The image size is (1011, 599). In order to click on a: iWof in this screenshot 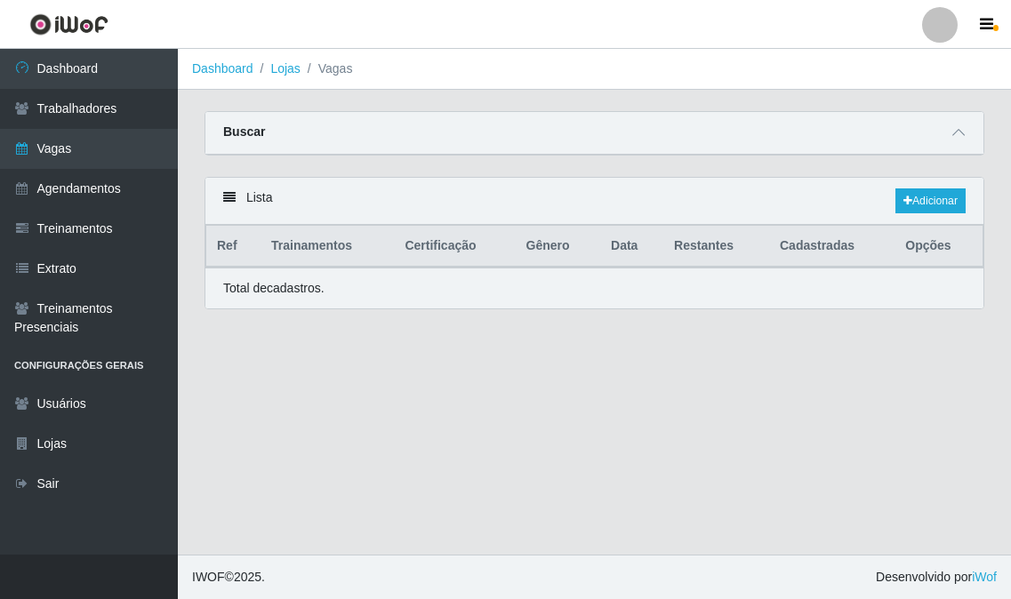, I will do `click(984, 577)`.